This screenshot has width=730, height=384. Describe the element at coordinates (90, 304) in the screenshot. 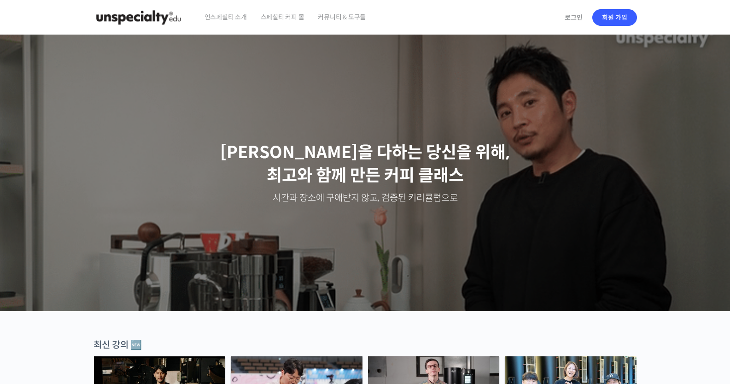

I see `a: 대화` at that location.